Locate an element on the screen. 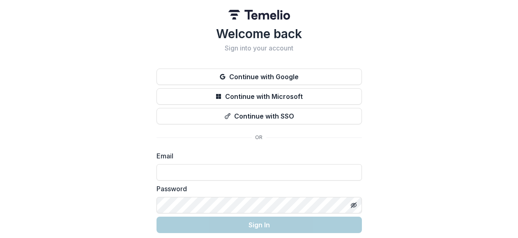  button: Continue with SSO is located at coordinates (259, 116).